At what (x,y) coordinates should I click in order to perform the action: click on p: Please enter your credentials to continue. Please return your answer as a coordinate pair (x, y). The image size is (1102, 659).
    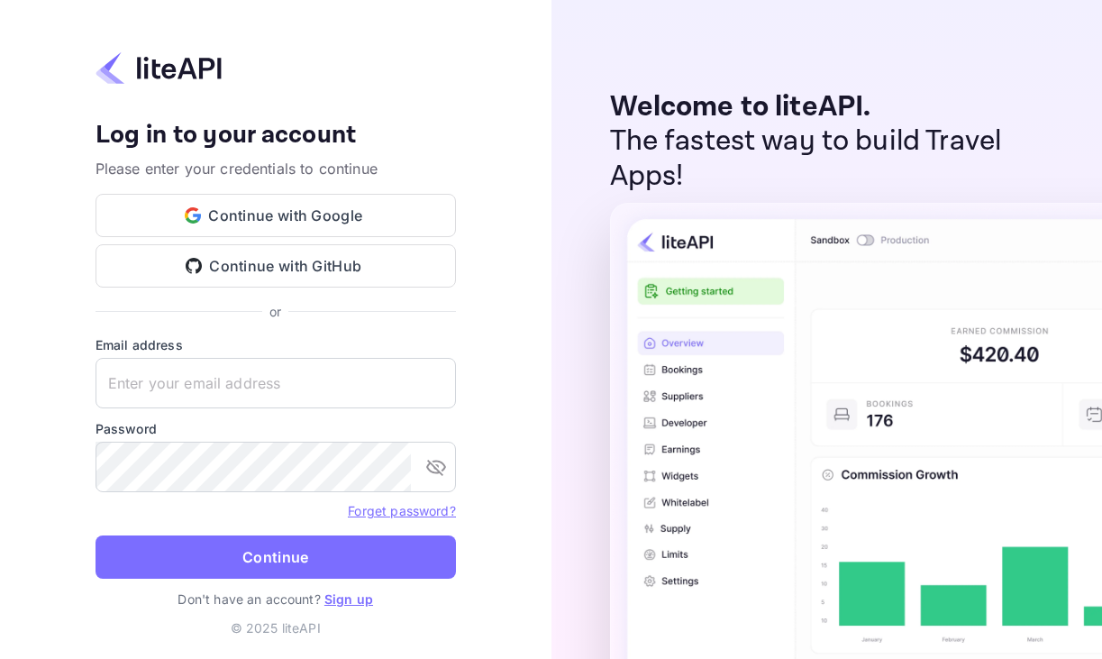
    Looking at the image, I should click on (276, 168).